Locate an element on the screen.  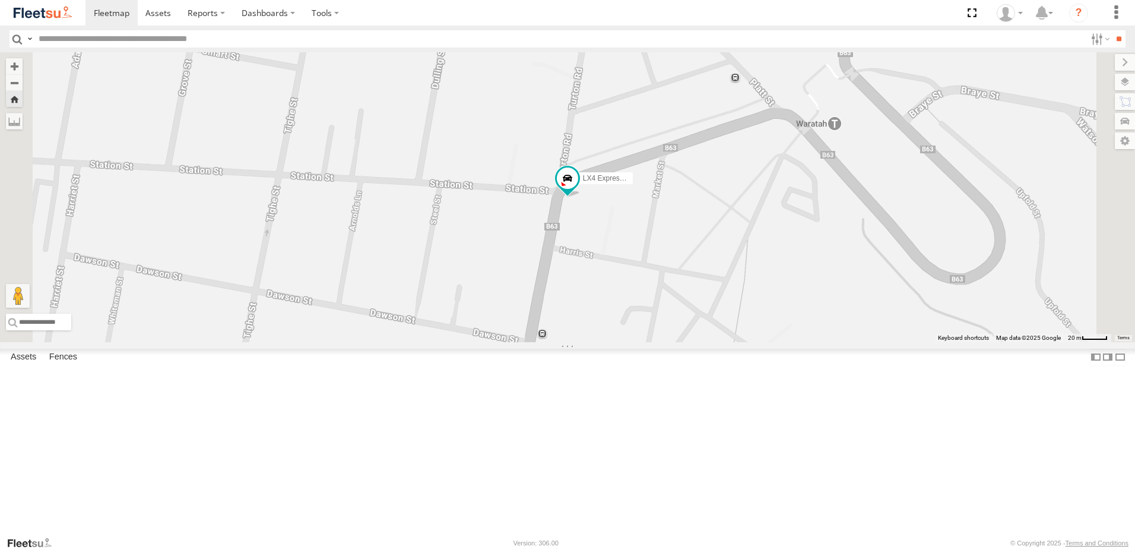
div: Version: 306.00 is located at coordinates (536, 543).